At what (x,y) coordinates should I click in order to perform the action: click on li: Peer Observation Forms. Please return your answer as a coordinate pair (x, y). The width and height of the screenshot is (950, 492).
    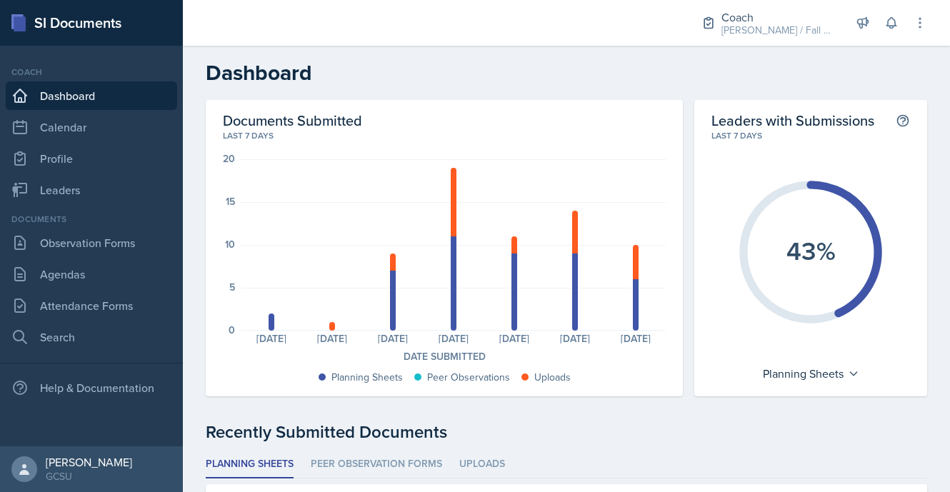
    Looking at the image, I should click on (377, 465).